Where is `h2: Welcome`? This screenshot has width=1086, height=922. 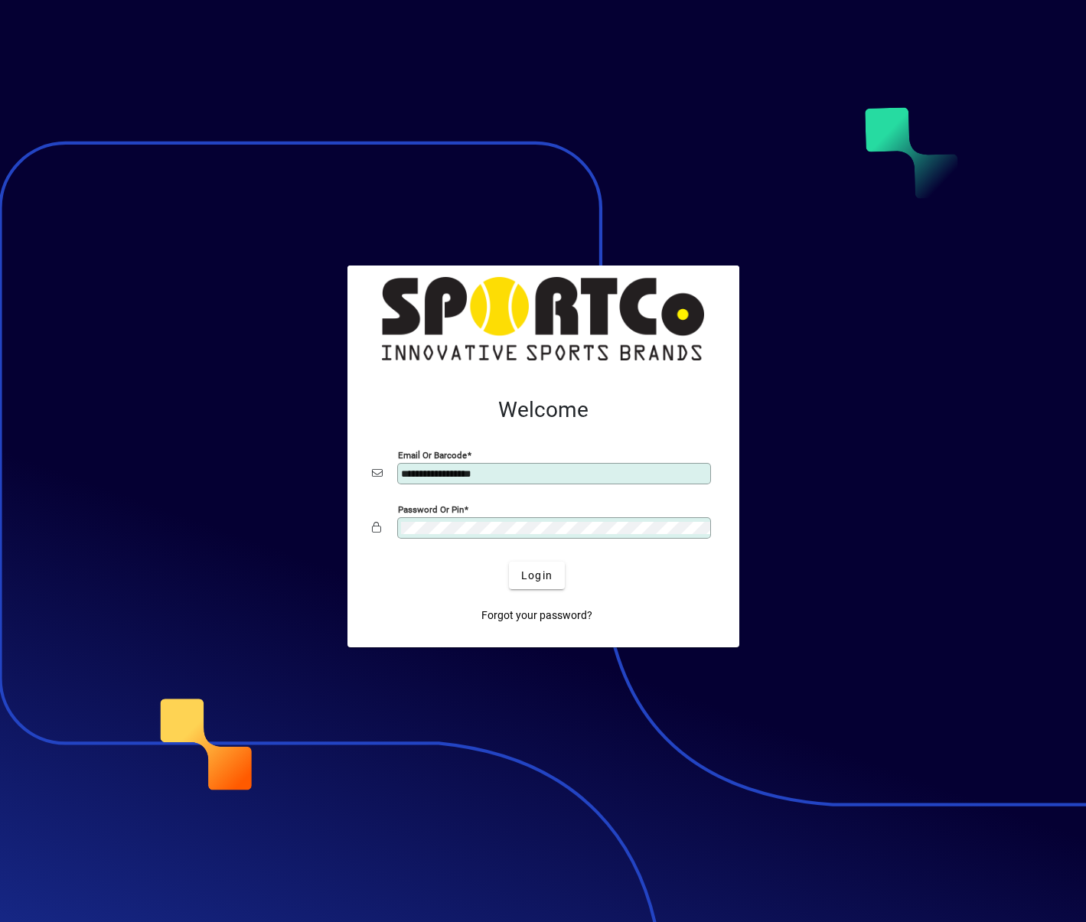 h2: Welcome is located at coordinates (543, 410).